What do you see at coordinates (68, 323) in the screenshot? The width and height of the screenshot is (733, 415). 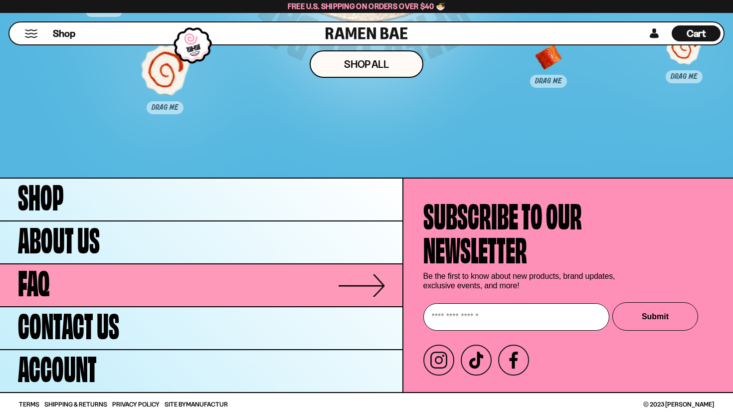 I see `span: Contact Us` at bounding box center [68, 323].